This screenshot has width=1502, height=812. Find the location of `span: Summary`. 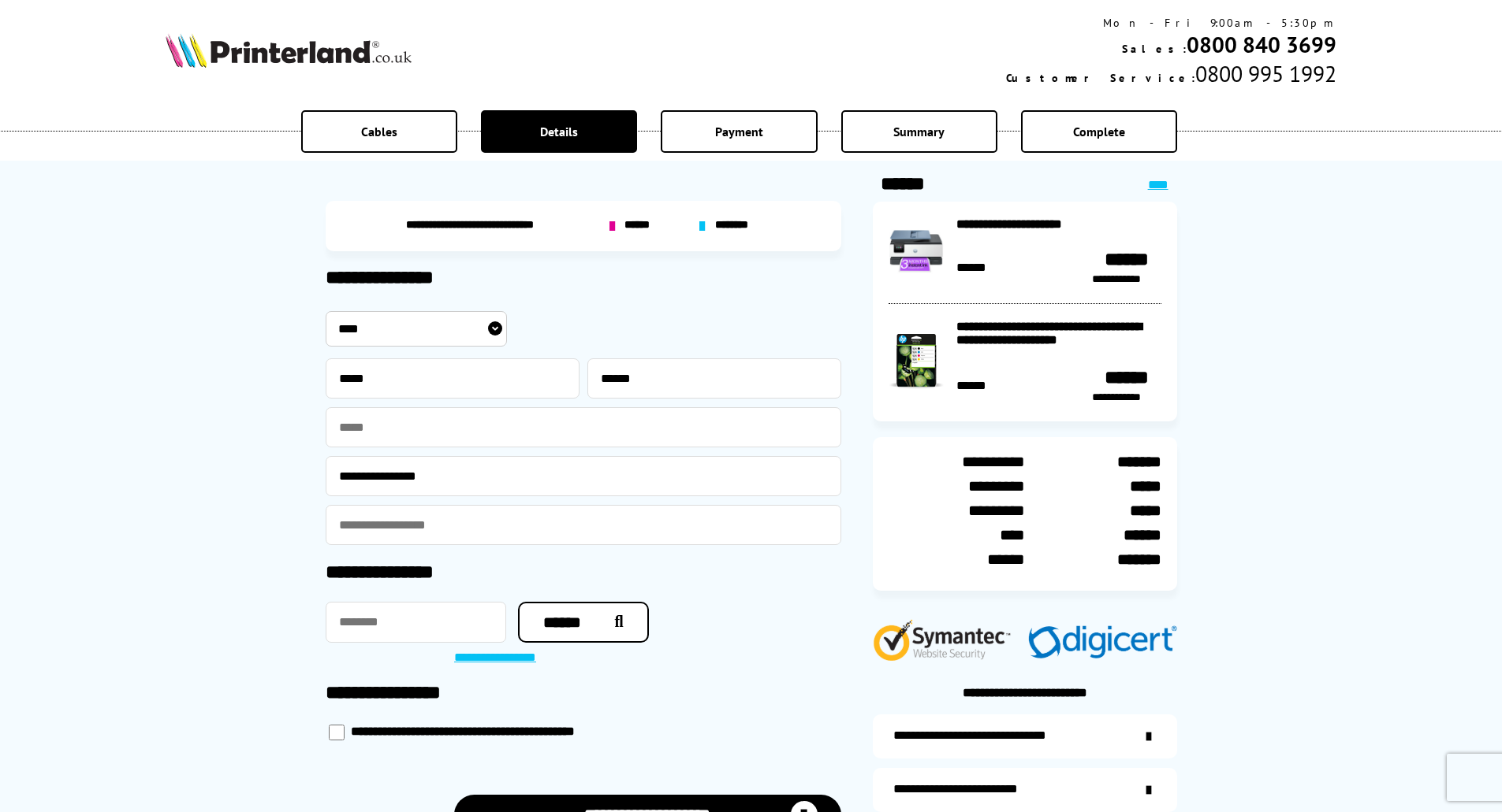

span: Summary is located at coordinates (918, 132).